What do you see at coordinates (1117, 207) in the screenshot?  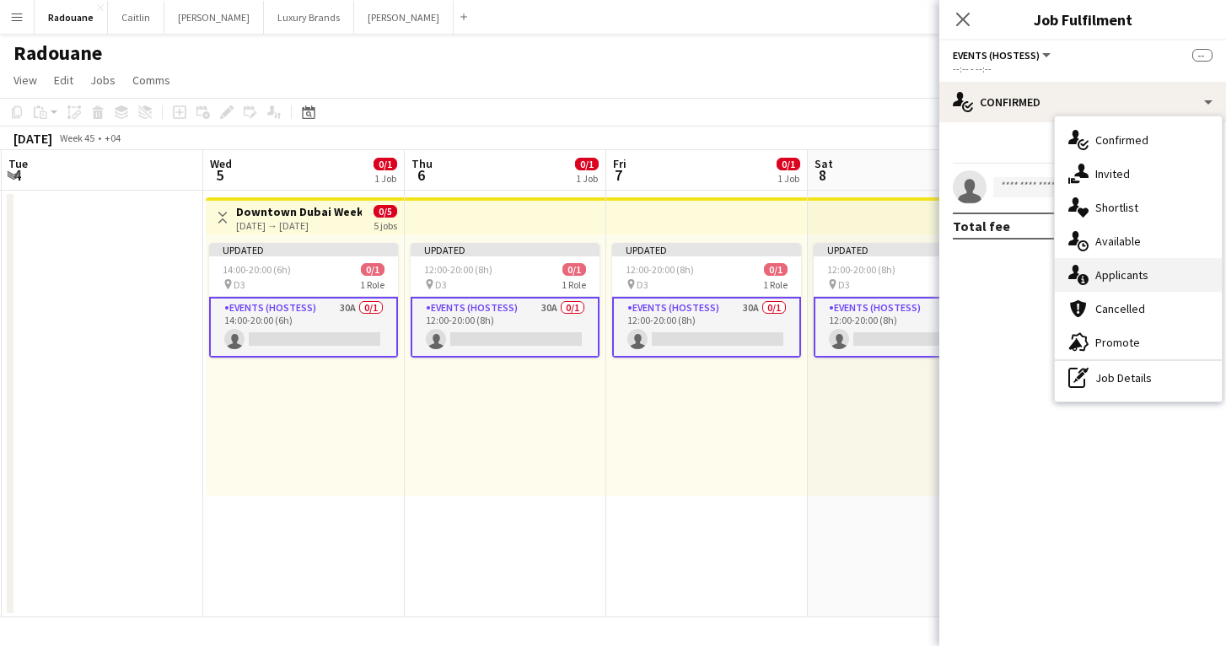 I see `span: Shortlist` at bounding box center [1117, 207].